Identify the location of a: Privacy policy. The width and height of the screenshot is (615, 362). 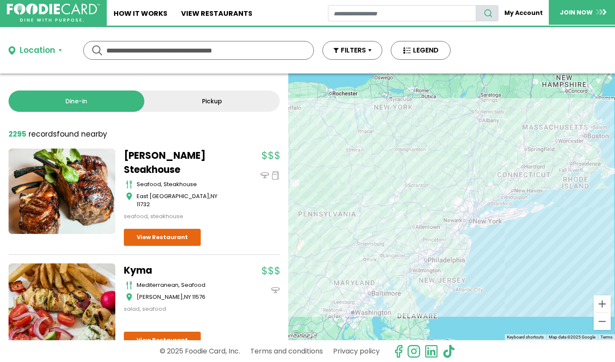
(356, 351).